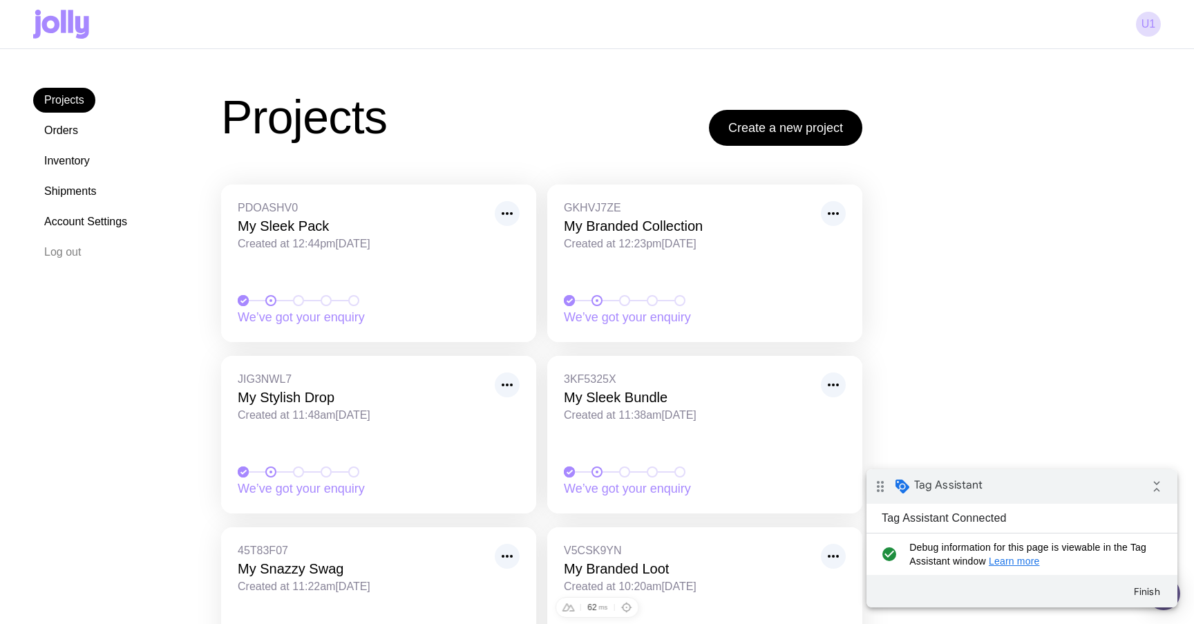 The height and width of the screenshot is (624, 1194). I want to click on i: Collapse debug badge, so click(290, 17).